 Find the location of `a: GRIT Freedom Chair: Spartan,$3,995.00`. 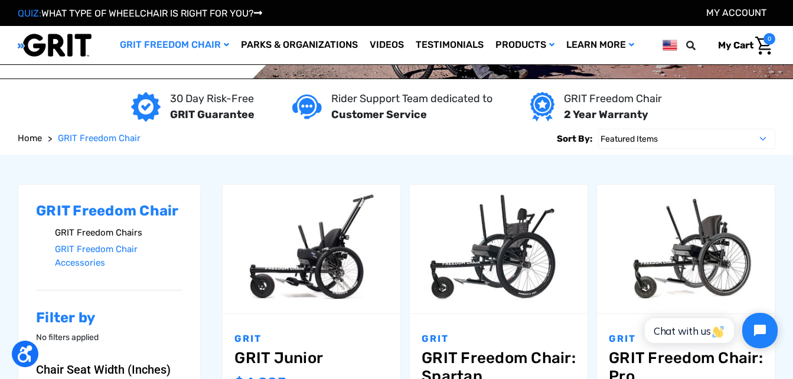

a: GRIT Freedom Chair: Spartan,$3,995.00 is located at coordinates (499, 249).